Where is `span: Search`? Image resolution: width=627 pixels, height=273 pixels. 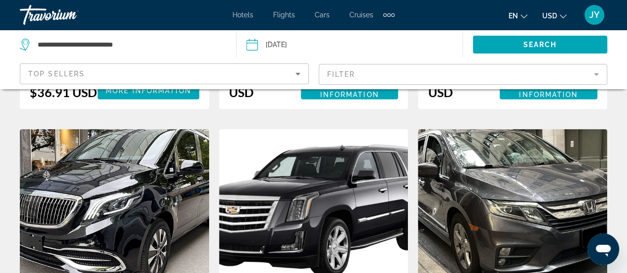
span: Search is located at coordinates (540, 45).